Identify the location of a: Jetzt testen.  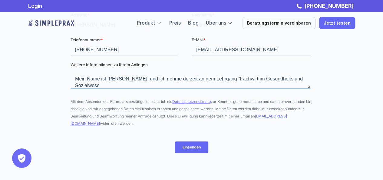
(337, 23).